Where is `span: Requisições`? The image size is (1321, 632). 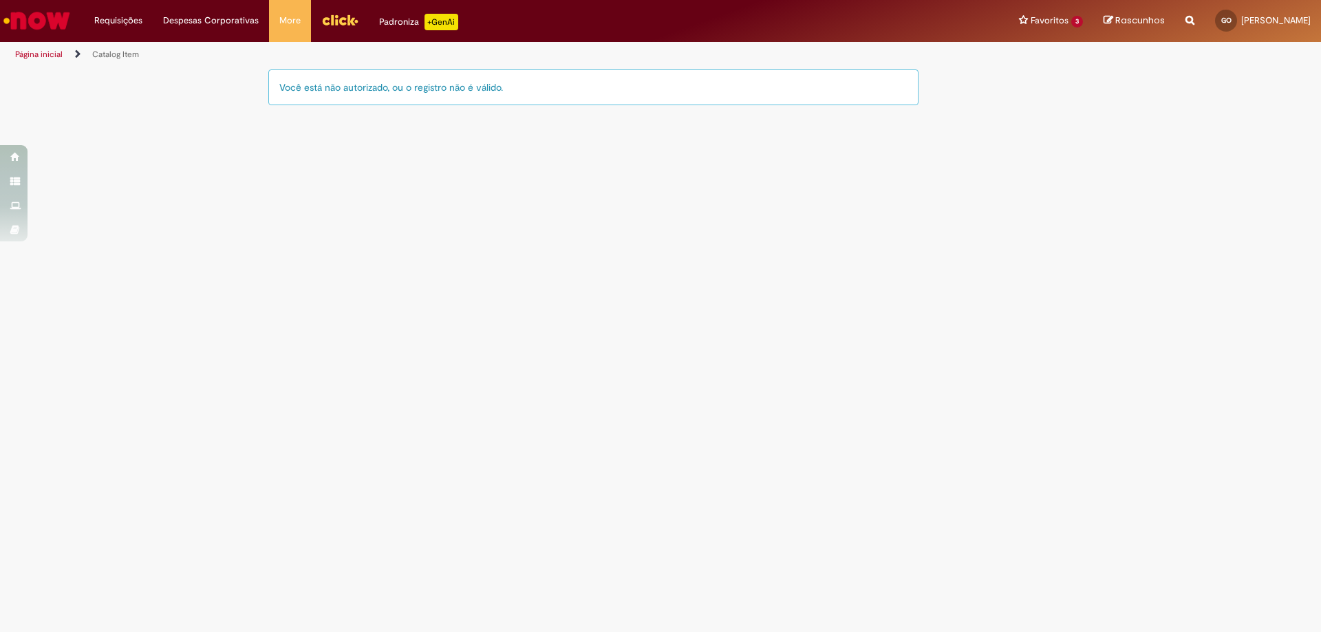 span: Requisições is located at coordinates (118, 21).